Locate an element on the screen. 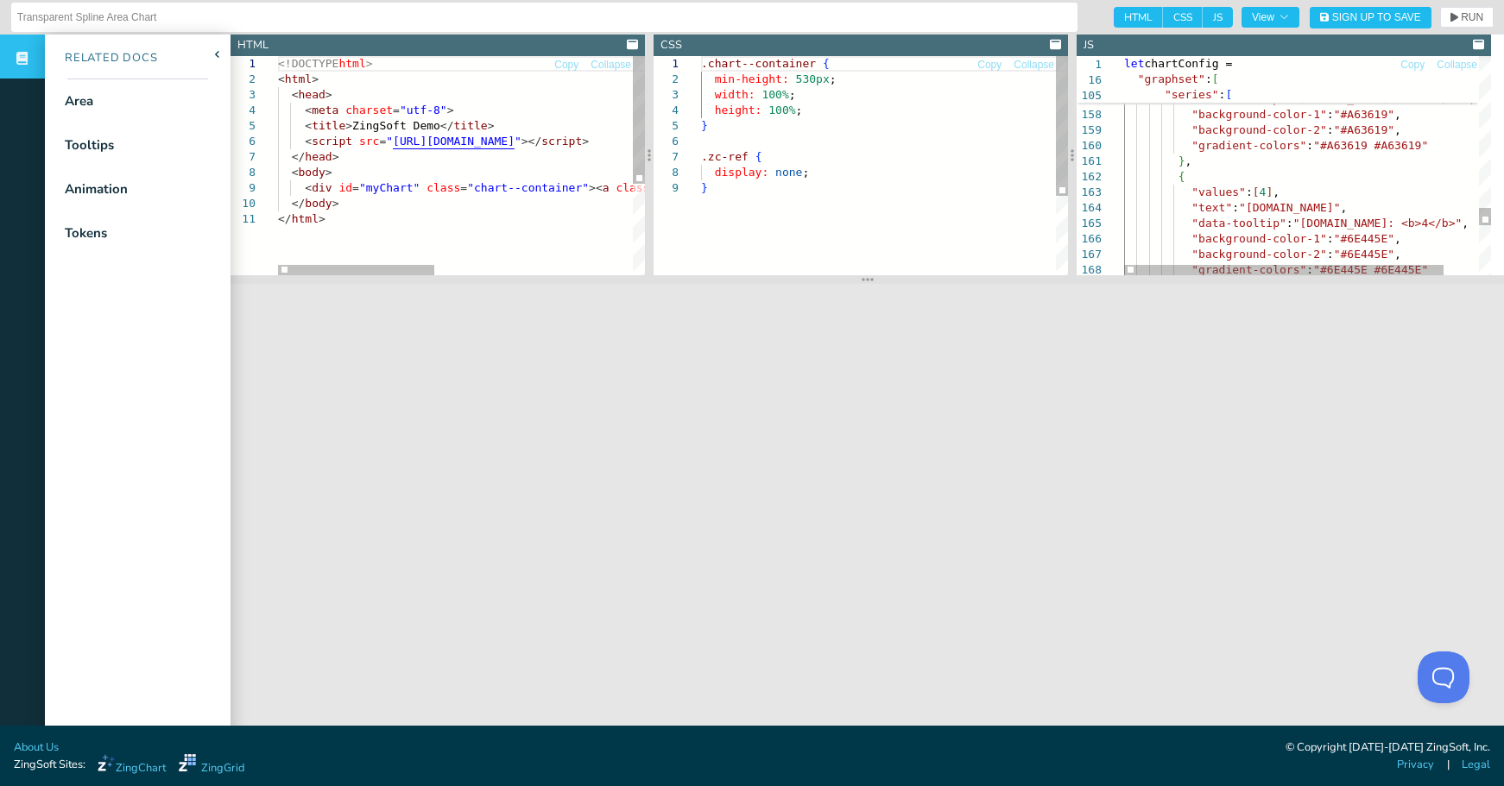 The height and width of the screenshot is (786, 1504). span: min-height: is located at coordinates (752, 79).